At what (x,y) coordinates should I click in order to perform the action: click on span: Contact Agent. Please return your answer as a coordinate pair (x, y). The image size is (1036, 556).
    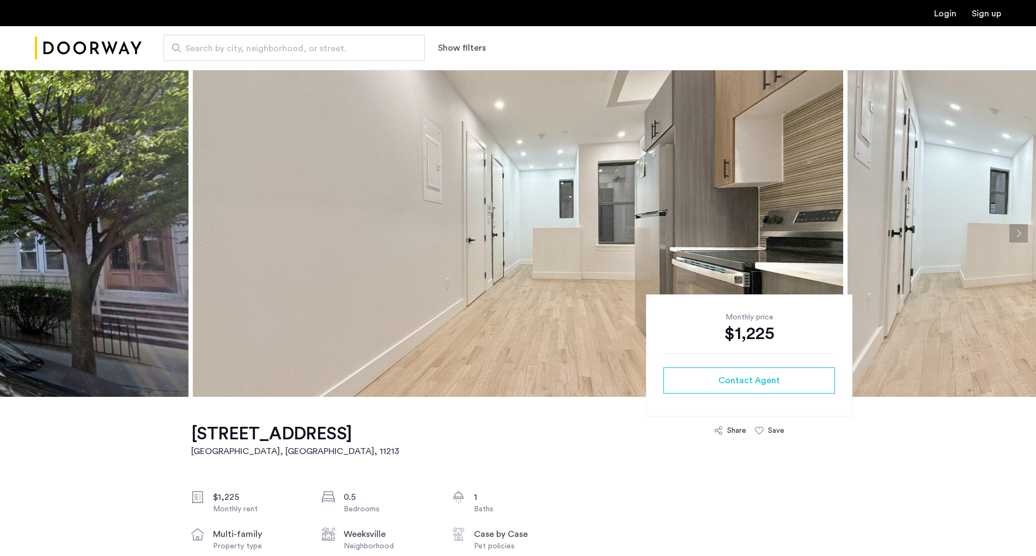
    Looking at the image, I should click on (749, 380).